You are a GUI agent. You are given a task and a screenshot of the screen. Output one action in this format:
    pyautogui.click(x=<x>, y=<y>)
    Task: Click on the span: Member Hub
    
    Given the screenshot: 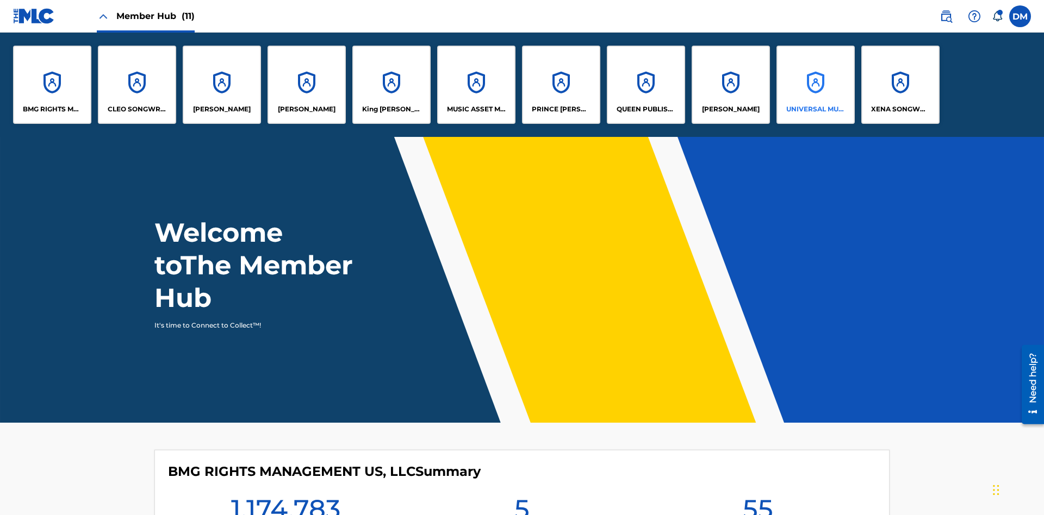 What is the action you would take?
    pyautogui.click(x=155, y=16)
    